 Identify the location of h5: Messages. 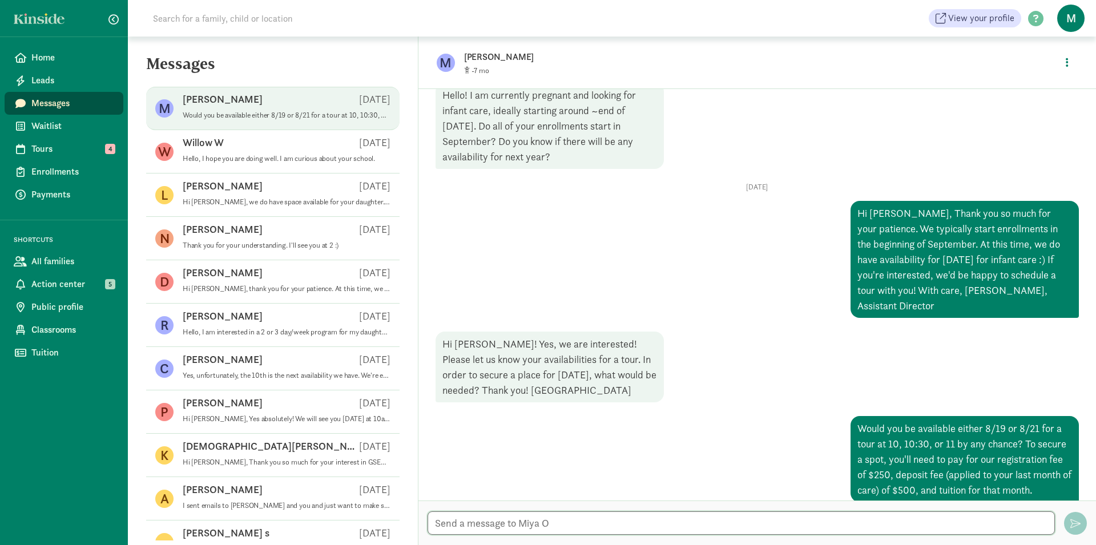
(273, 68).